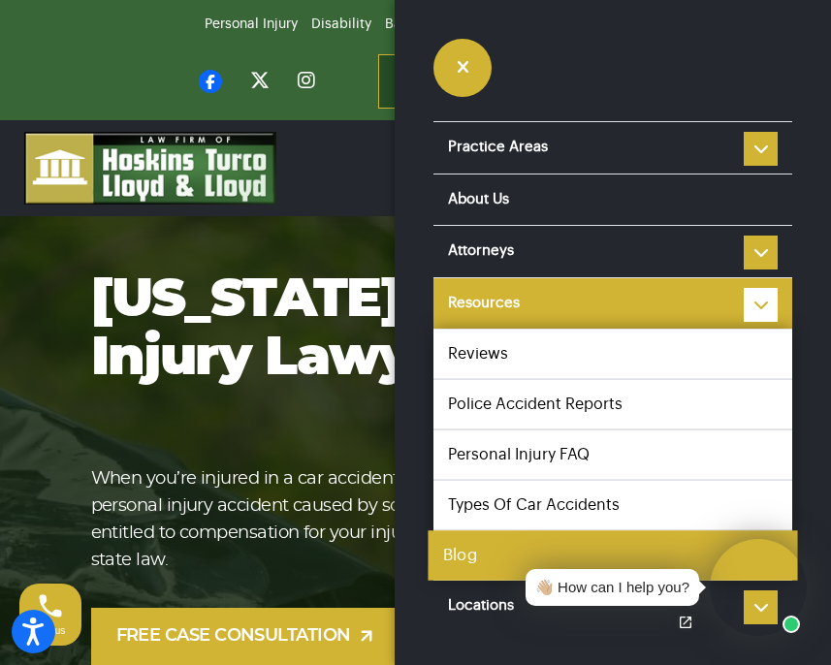  I want to click on a: Bankruptcy, so click(421, 24).